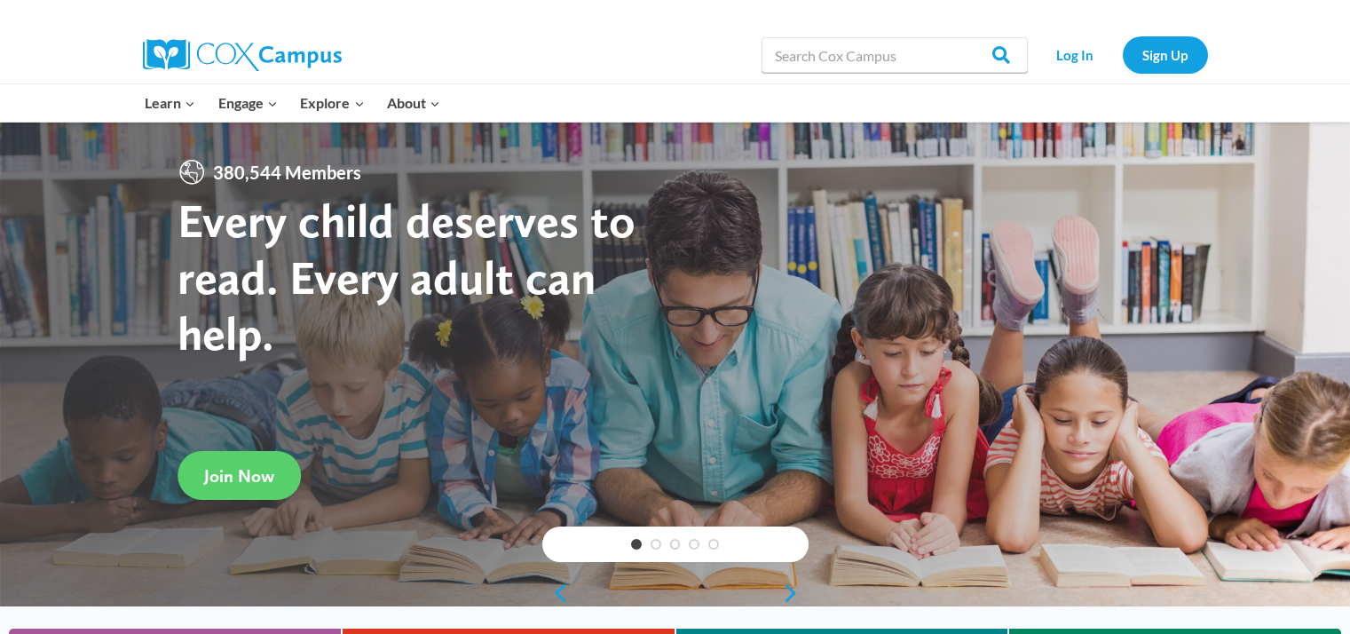  Describe the element at coordinates (242, 55) in the screenshot. I see `img: Cox Campus` at that location.